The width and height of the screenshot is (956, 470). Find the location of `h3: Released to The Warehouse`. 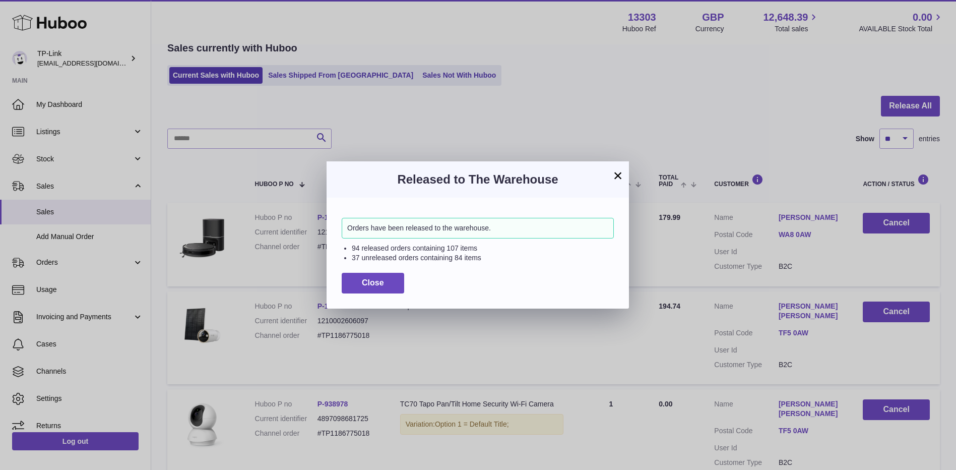

h3: Released to The Warehouse is located at coordinates (478, 179).